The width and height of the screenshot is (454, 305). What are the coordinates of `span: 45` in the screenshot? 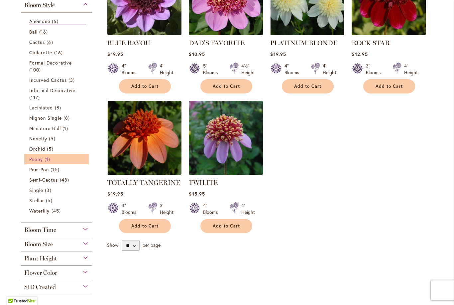 It's located at (57, 211).